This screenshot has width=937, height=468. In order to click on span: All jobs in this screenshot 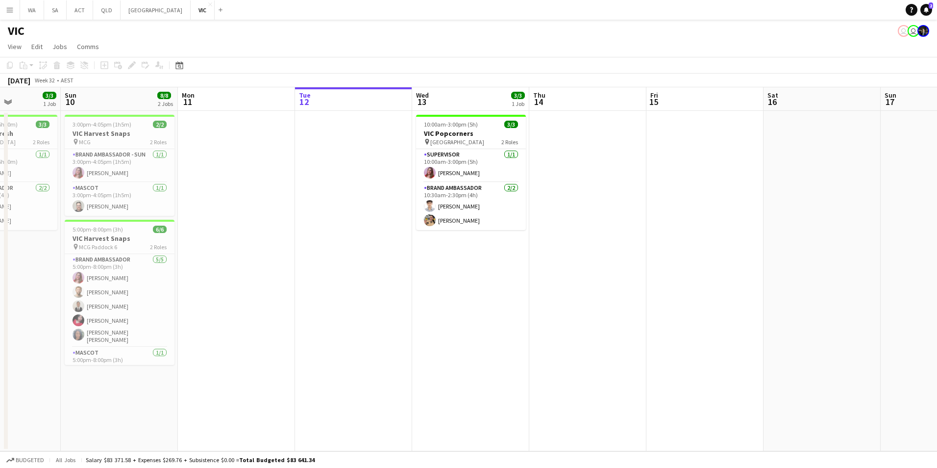, I will do `click(66, 459)`.